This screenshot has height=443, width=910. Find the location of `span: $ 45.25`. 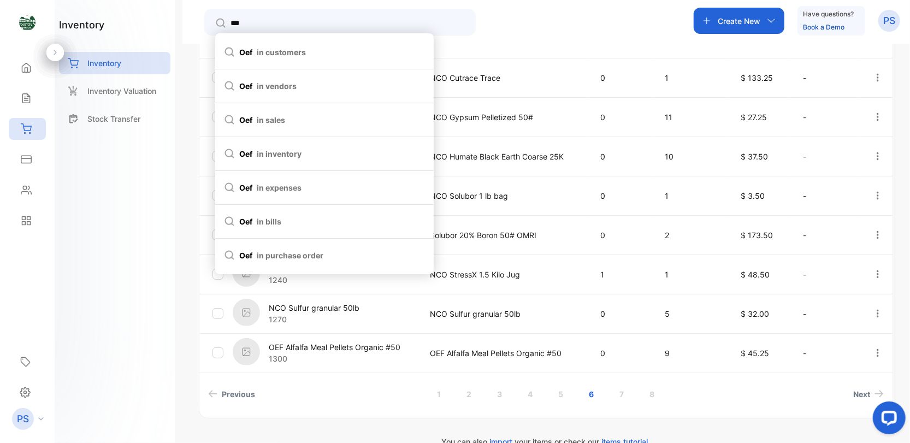

span: $ 45.25 is located at coordinates (755, 353).